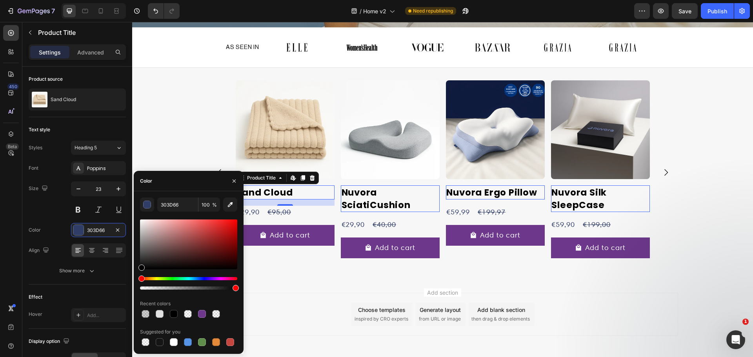  I want to click on h2: Sand Cloud, so click(153, 171).